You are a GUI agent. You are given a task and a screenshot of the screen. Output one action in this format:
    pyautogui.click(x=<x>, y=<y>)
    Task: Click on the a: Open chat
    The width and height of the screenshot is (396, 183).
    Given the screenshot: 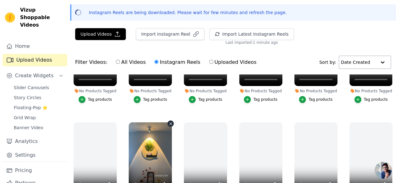 What is the action you would take?
    pyautogui.click(x=384, y=170)
    